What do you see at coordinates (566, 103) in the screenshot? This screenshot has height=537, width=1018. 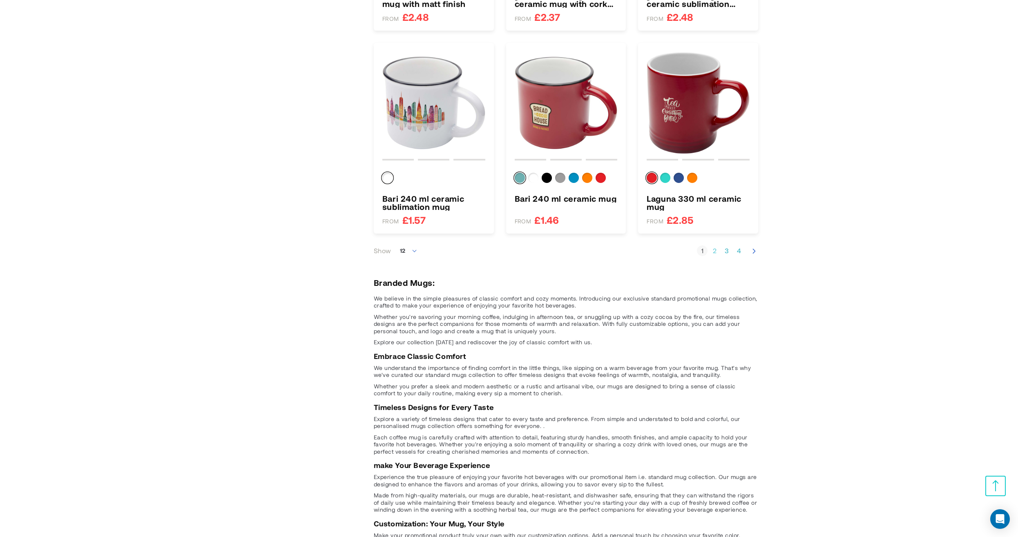 I see `img: Bari 240 ml ceramic mug` at bounding box center [566, 103].